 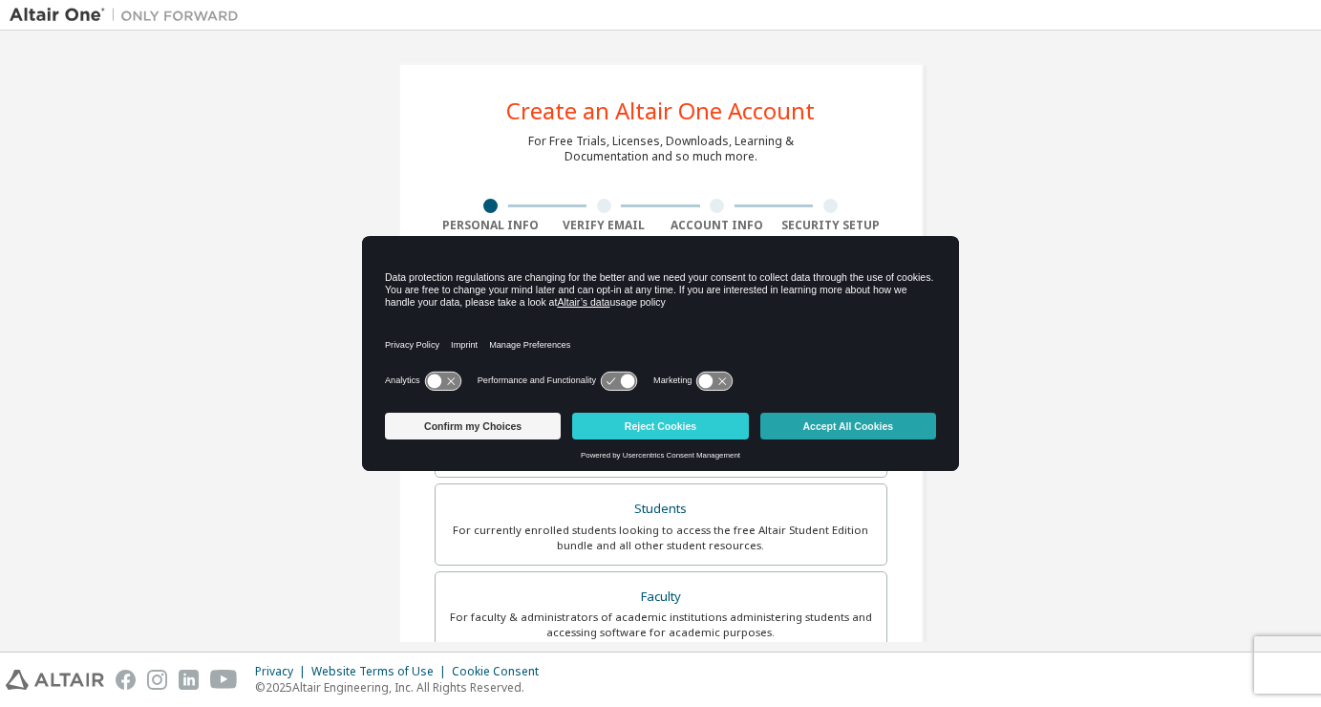 I want to click on div: Verify Email, so click(x=604, y=225).